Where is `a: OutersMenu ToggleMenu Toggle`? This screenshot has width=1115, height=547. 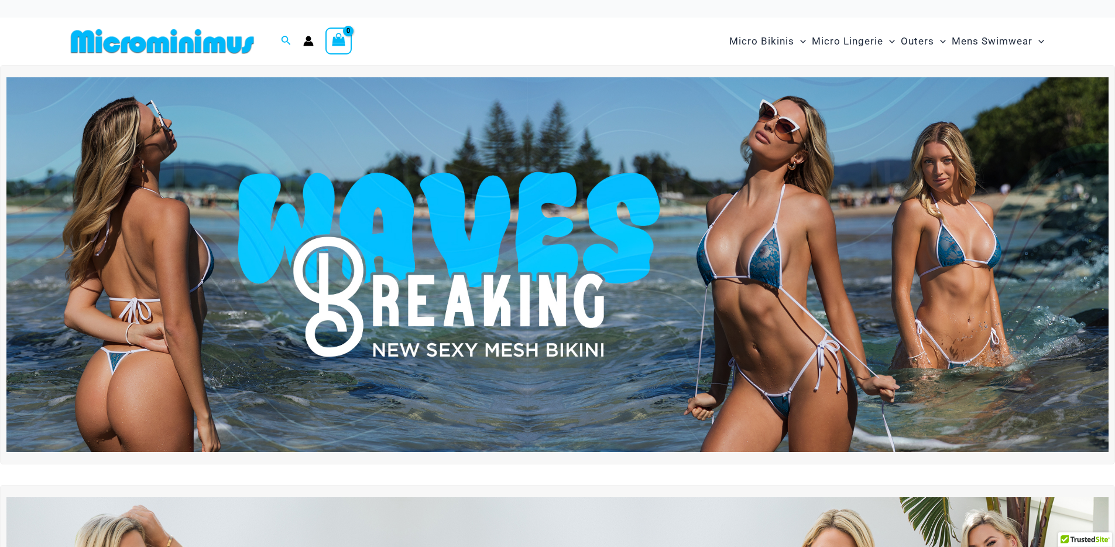 a: OutersMenu ToggleMenu Toggle is located at coordinates (923, 41).